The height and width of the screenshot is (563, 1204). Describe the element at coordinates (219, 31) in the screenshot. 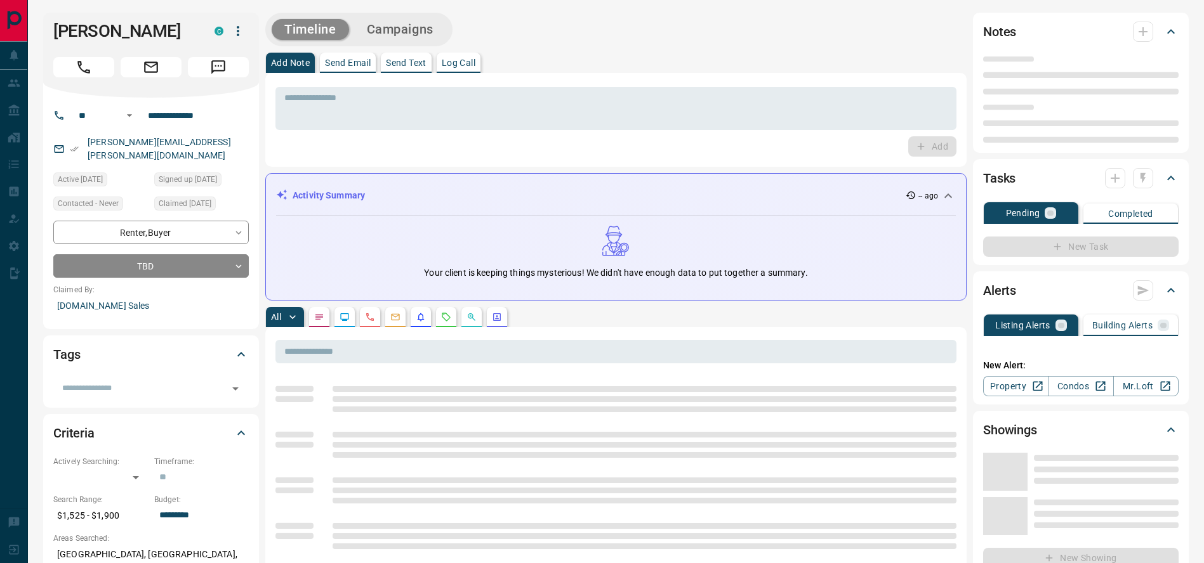

I see `div: condos.ca` at that location.